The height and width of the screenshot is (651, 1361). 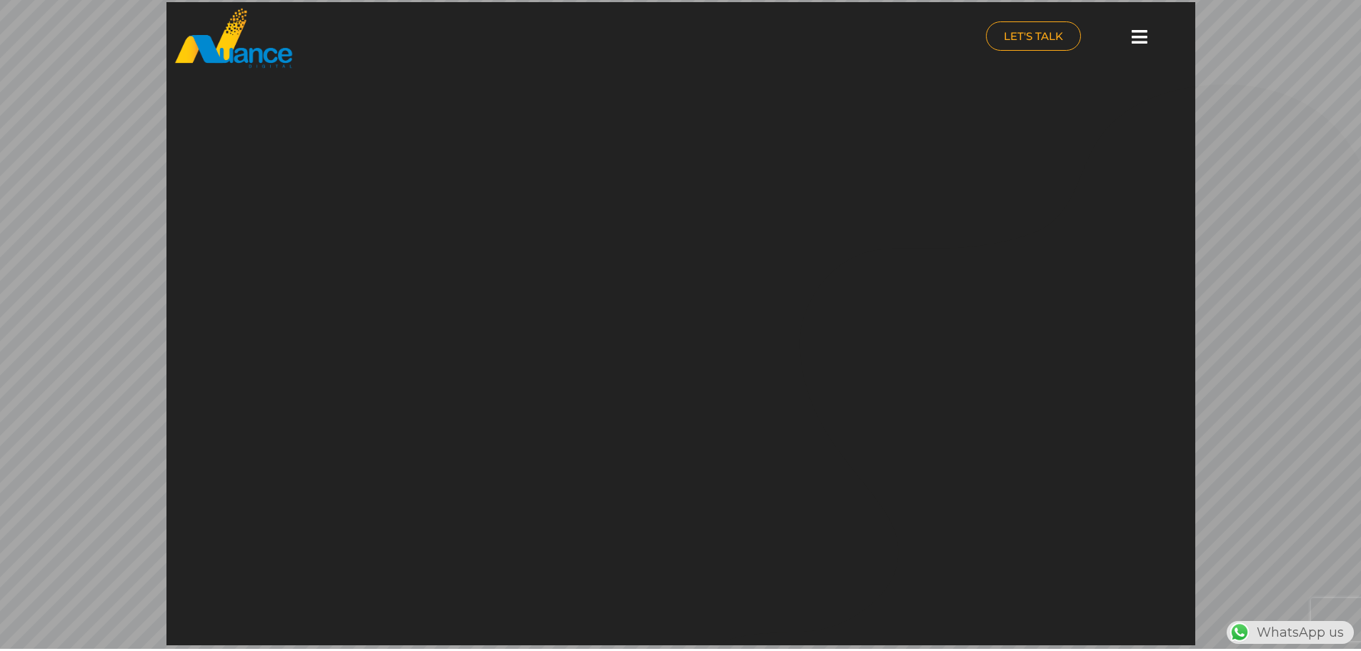 What do you see at coordinates (1033, 36) in the screenshot?
I see `a: LET'S TALK` at bounding box center [1033, 36].